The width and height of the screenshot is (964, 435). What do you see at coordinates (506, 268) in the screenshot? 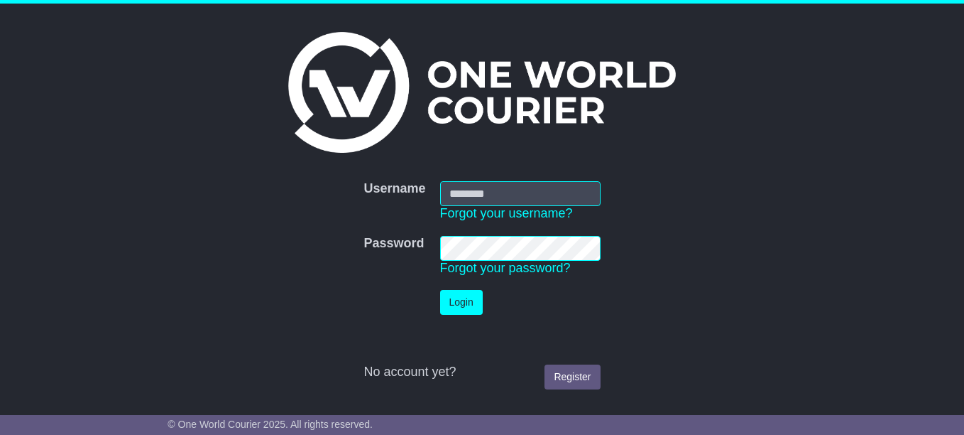
I see `a: Forgot your password?` at bounding box center [506, 268].